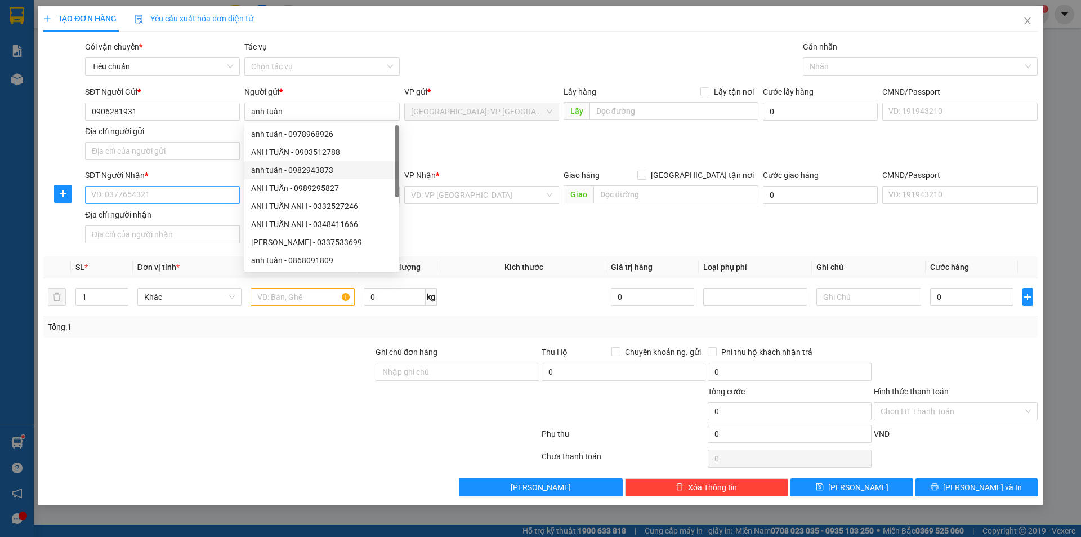  I want to click on span: VND, so click(882, 433).